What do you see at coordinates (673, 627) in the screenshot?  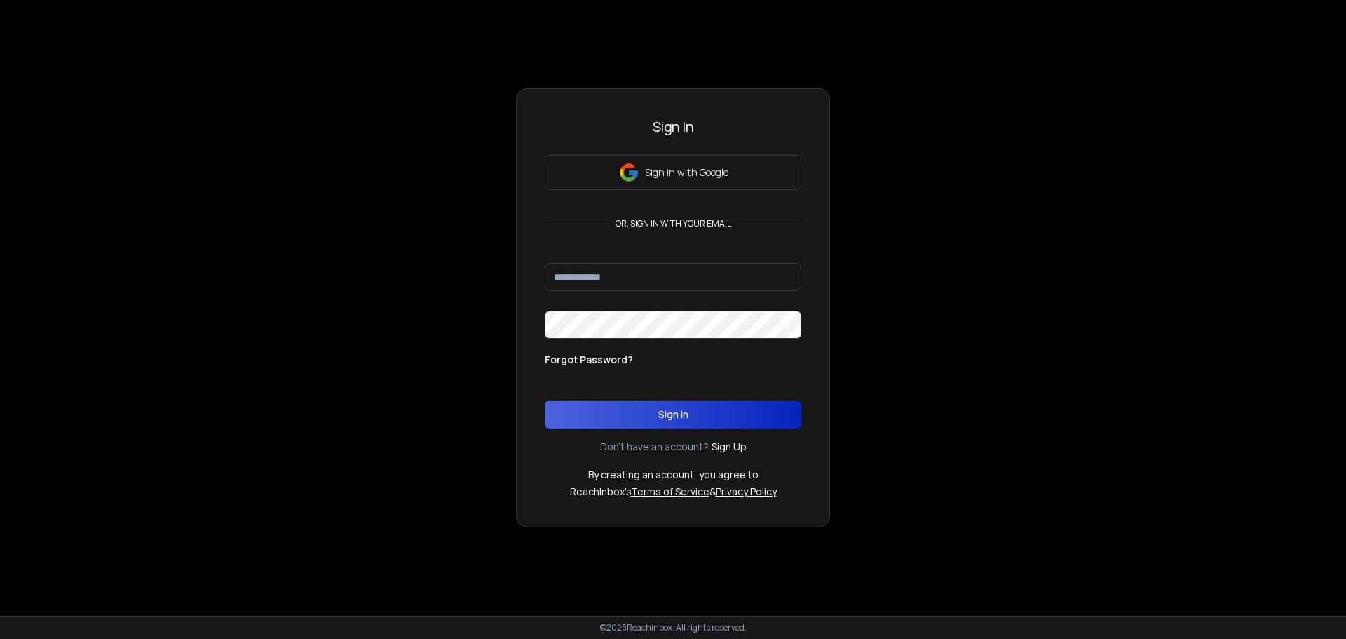 I see `p: © 2025 Reachinbox. All rights reserved.` at bounding box center [673, 627].